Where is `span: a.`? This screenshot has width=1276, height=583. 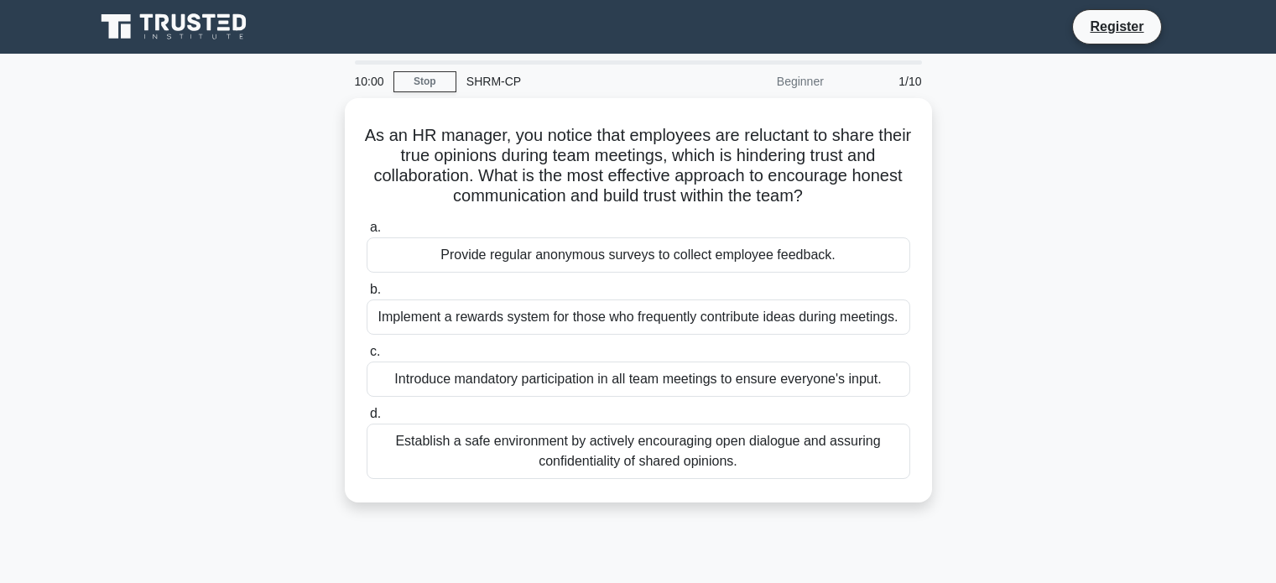 span: a. is located at coordinates (375, 227).